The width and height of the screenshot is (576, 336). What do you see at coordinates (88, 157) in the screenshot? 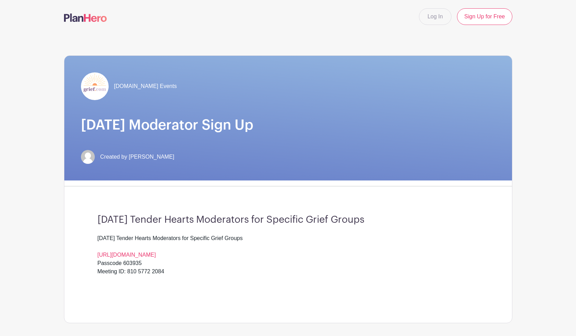
I see `img: default-ce2991bfa6775e67f084385cd625a349d9dcbb7a52a09fb2fda1e96e2d18dcdb.png` at bounding box center [88, 157].